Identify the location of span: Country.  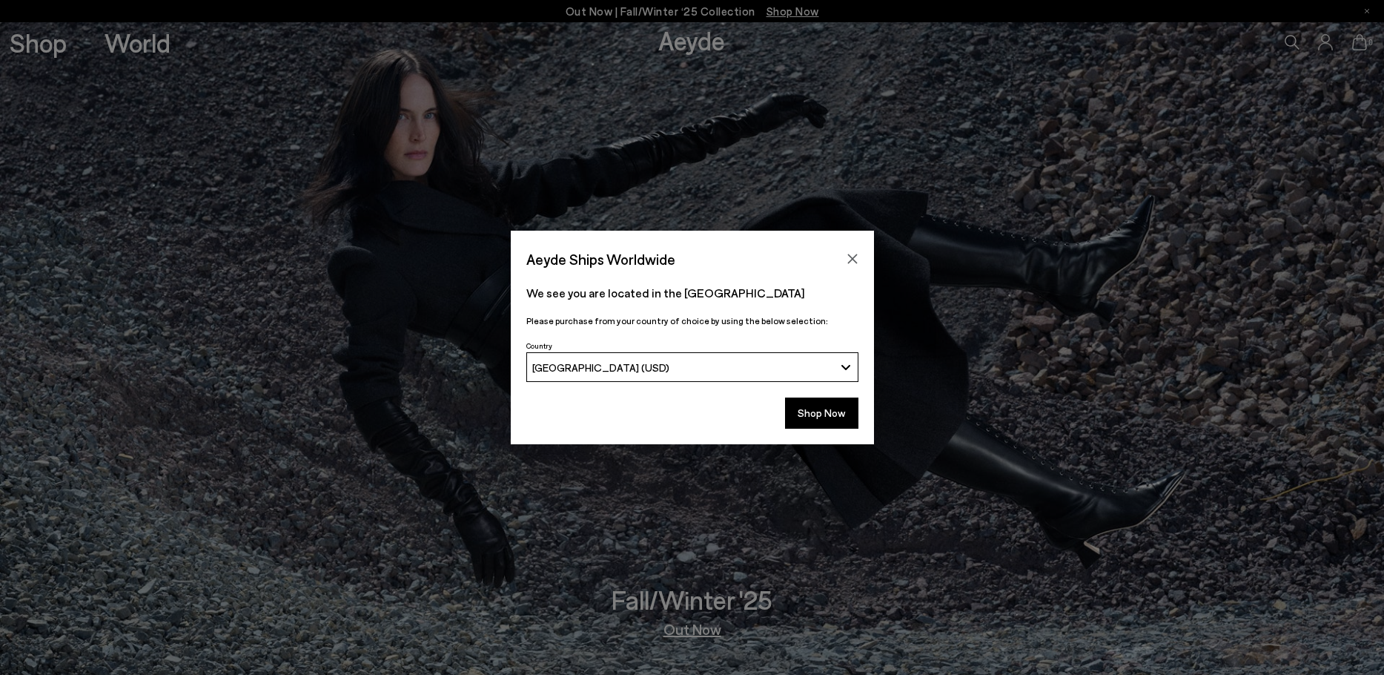
(539, 345).